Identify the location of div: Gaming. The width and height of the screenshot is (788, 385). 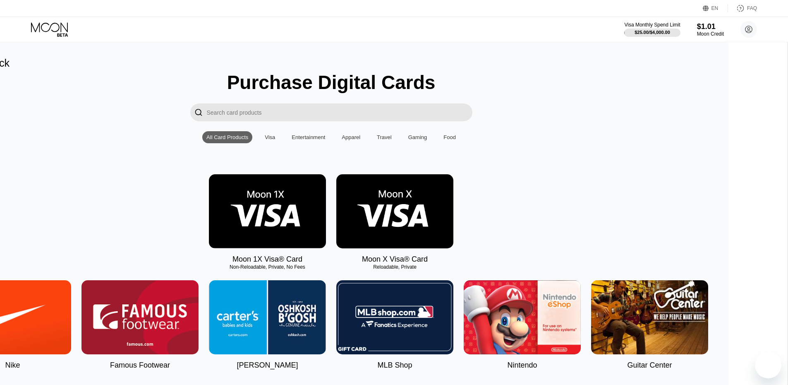
(418, 137).